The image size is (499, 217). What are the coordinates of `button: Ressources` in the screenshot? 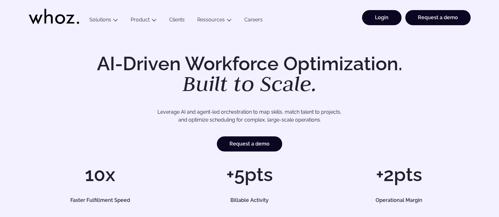 It's located at (214, 21).